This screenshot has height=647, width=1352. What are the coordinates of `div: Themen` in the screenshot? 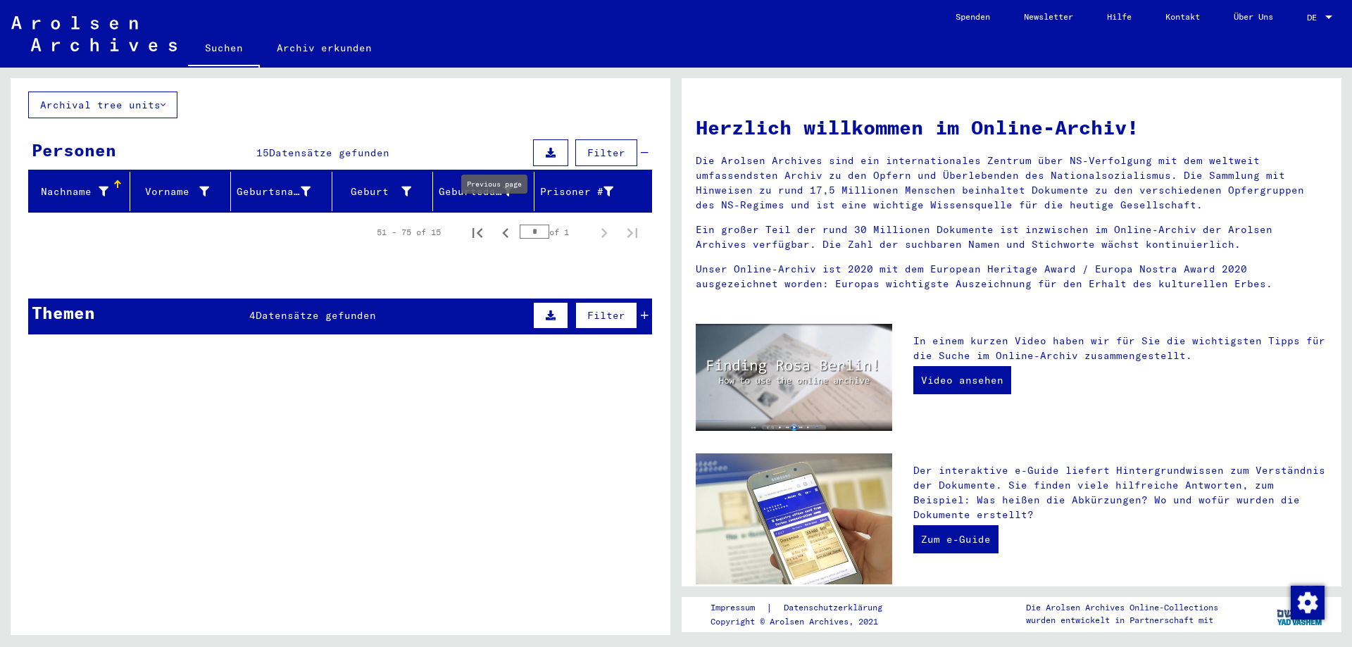 It's located at (63, 313).